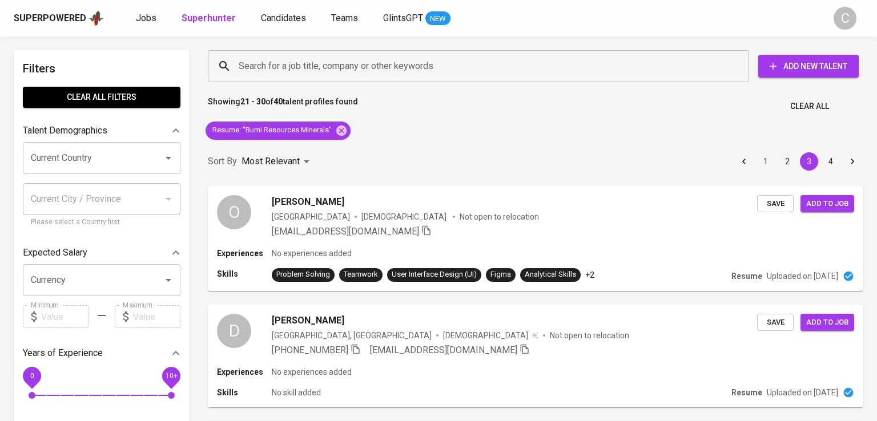  I want to click on span: GlintsGPT, so click(403, 18).